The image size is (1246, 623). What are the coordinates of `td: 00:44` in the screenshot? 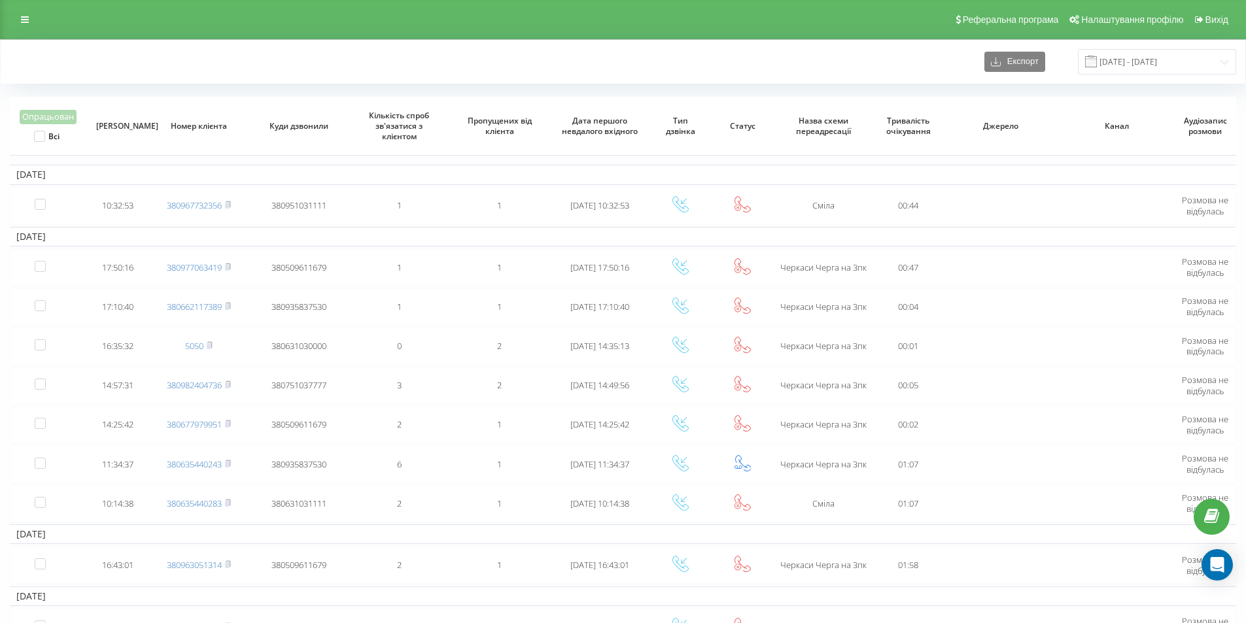 It's located at (909, 206).